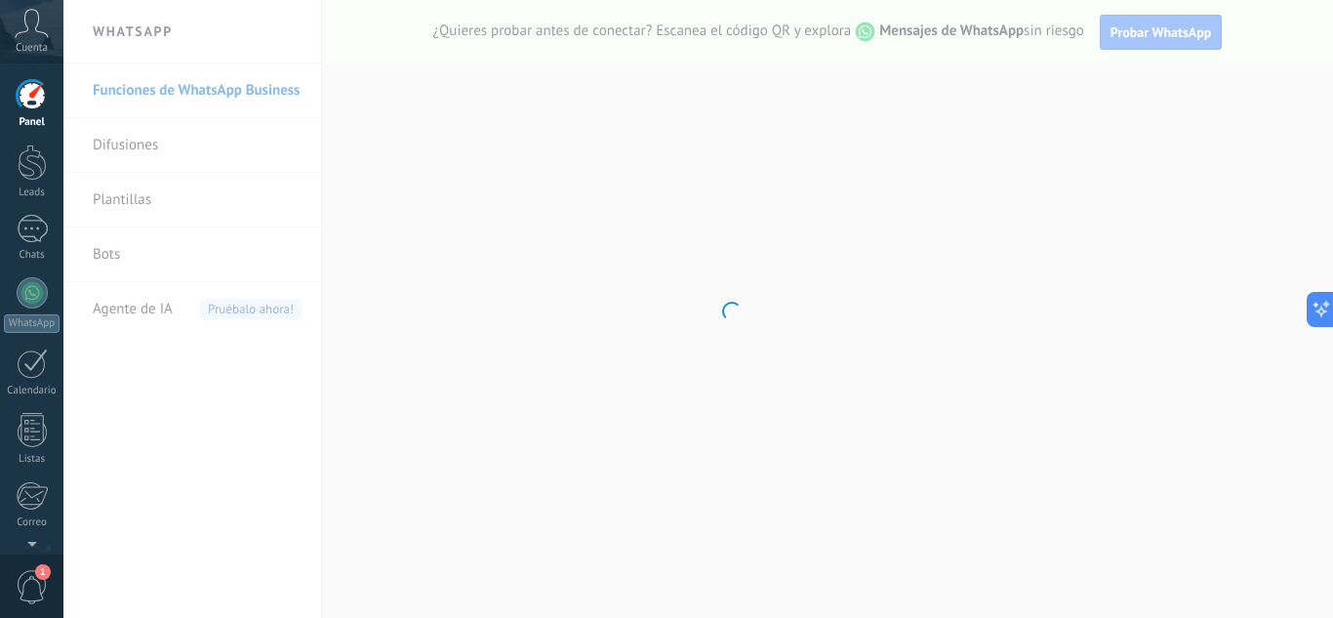 The width and height of the screenshot is (1333, 618). Describe the element at coordinates (32, 122) in the screenshot. I see `div: Panel` at that location.